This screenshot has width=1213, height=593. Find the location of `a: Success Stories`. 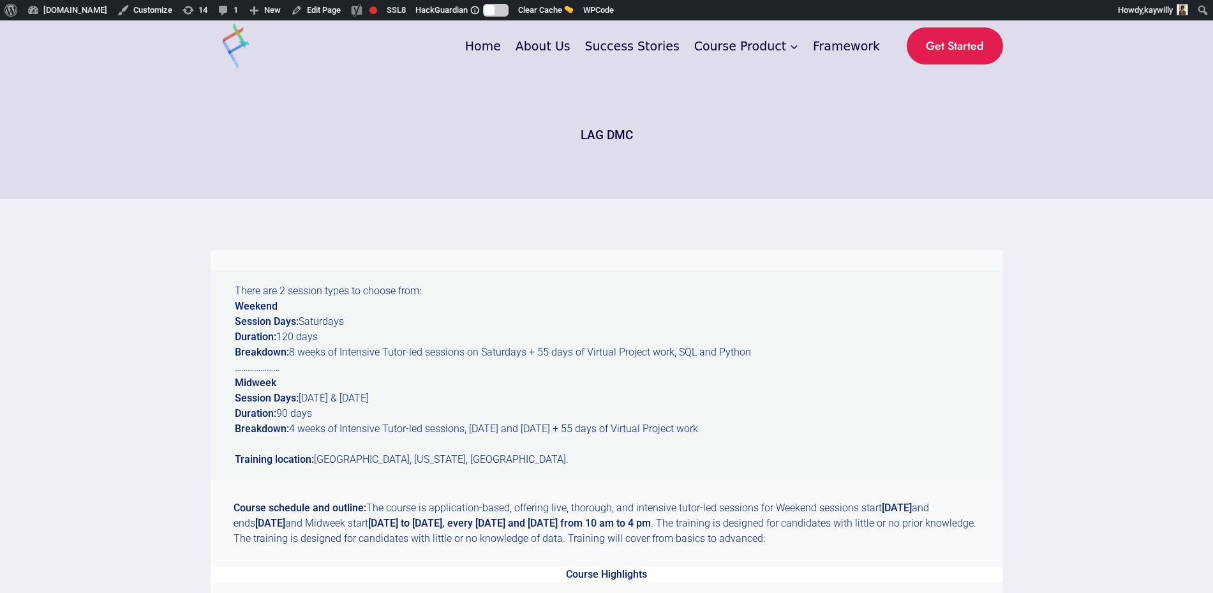

a: Success Stories is located at coordinates (632, 45).